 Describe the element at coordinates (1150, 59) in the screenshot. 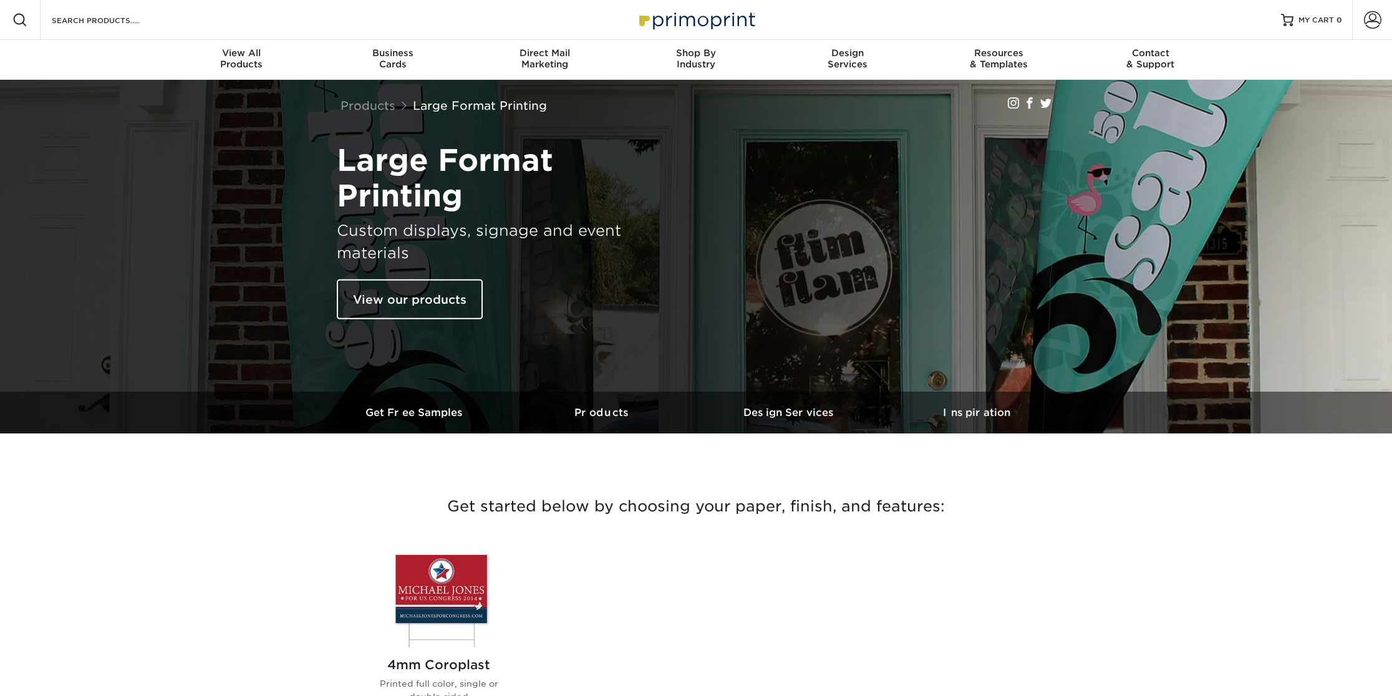

I see `div: & Support` at that location.